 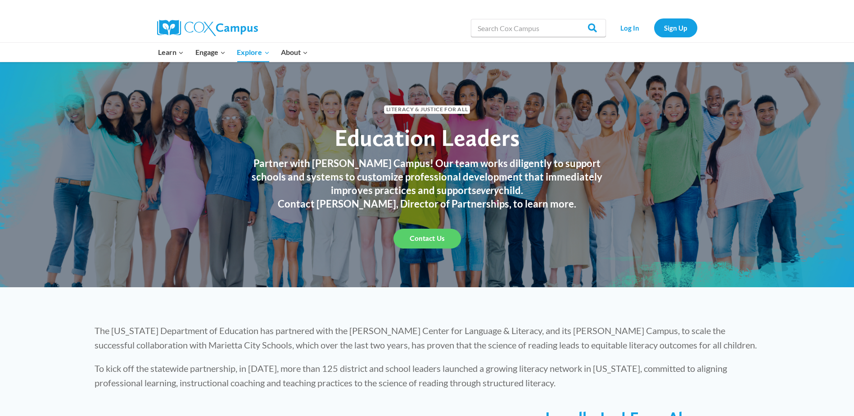 I want to click on em: every, so click(x=487, y=190).